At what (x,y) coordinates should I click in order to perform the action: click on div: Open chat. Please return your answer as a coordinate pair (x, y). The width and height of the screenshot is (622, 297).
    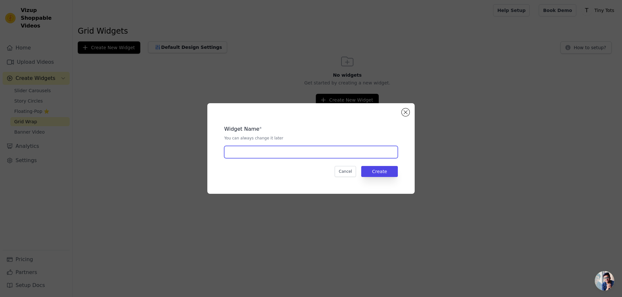
    Looking at the image, I should click on (604, 281).